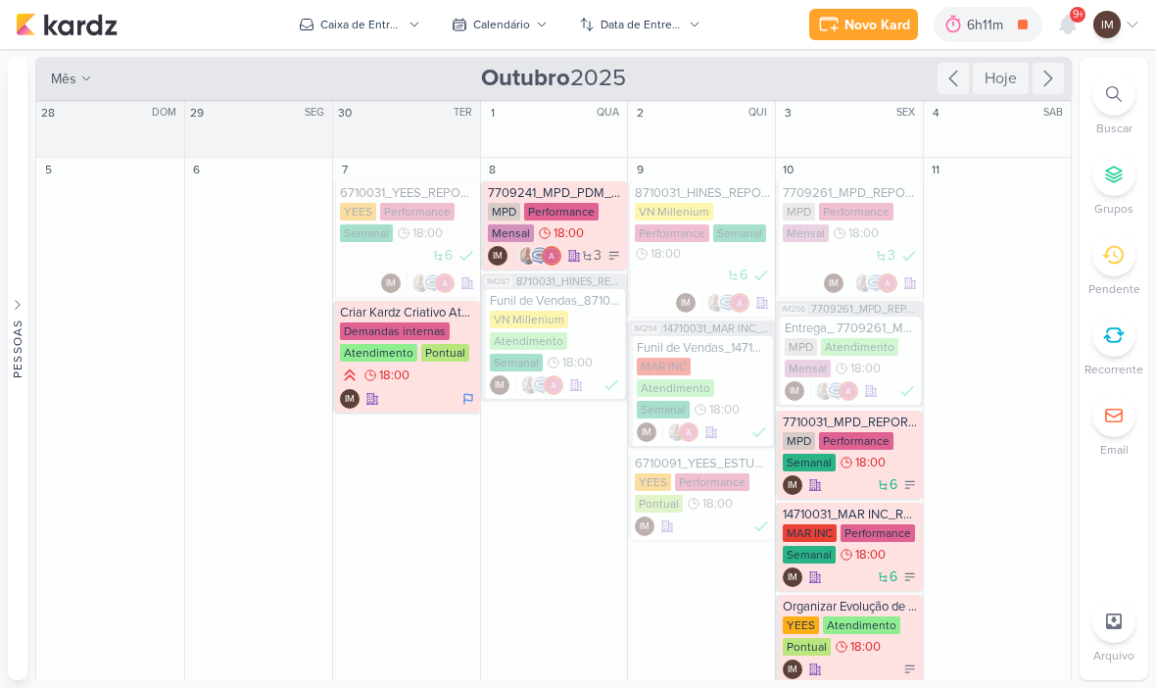 Image resolution: width=1156 pixels, height=688 pixels. What do you see at coordinates (408, 193) in the screenshot?
I see `div: 6710031_YEES_REPORT_SEMANAL_MARKETING_07.10` at bounding box center [408, 193].